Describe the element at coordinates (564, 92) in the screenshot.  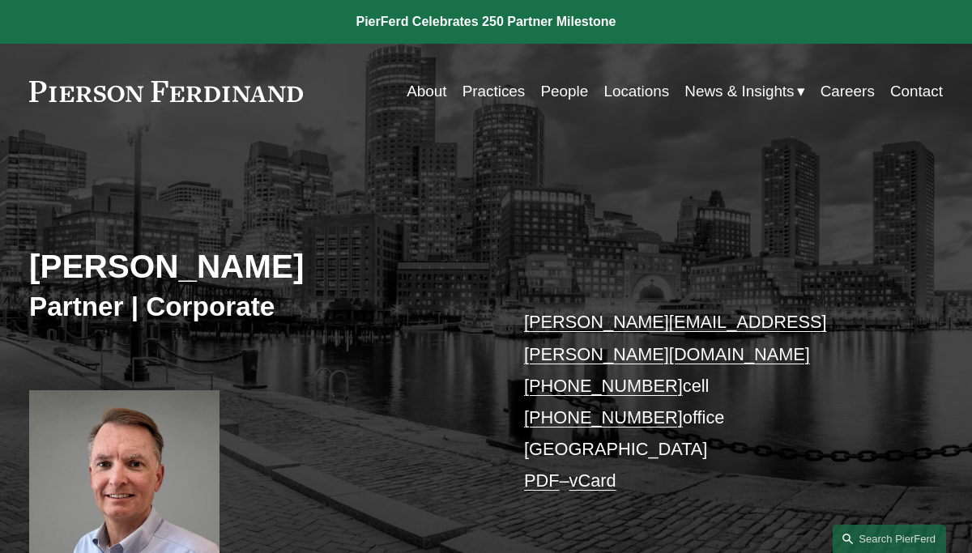
I see `a: People` at that location.